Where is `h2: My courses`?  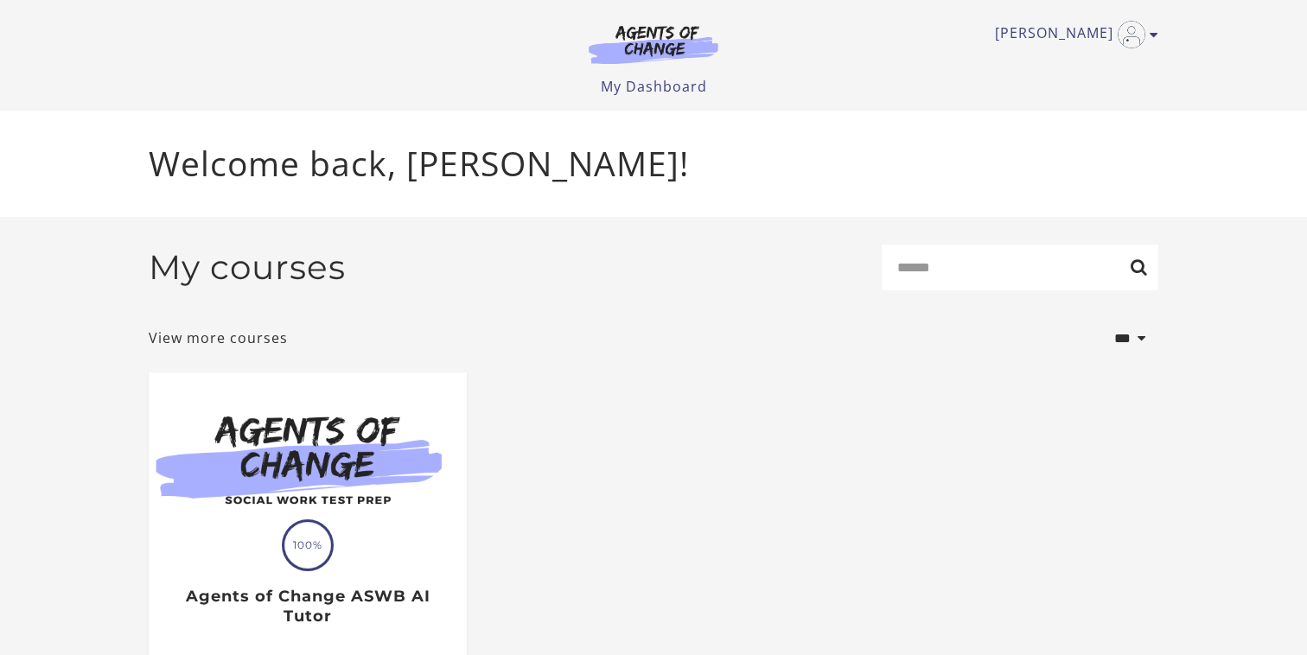
h2: My courses is located at coordinates (247, 267).